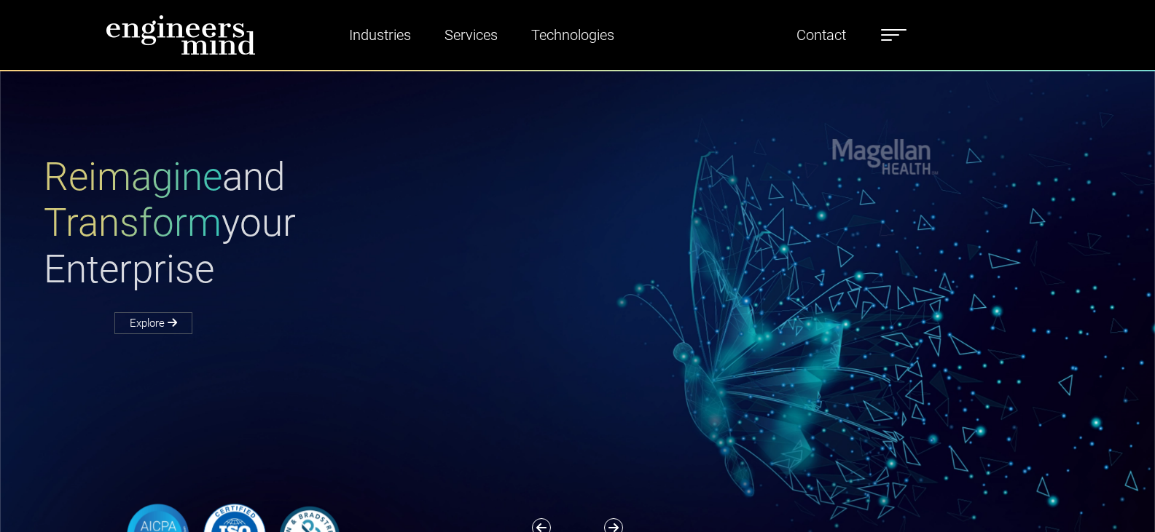  What do you see at coordinates (573, 35) in the screenshot?
I see `a: Technologies` at bounding box center [573, 35].